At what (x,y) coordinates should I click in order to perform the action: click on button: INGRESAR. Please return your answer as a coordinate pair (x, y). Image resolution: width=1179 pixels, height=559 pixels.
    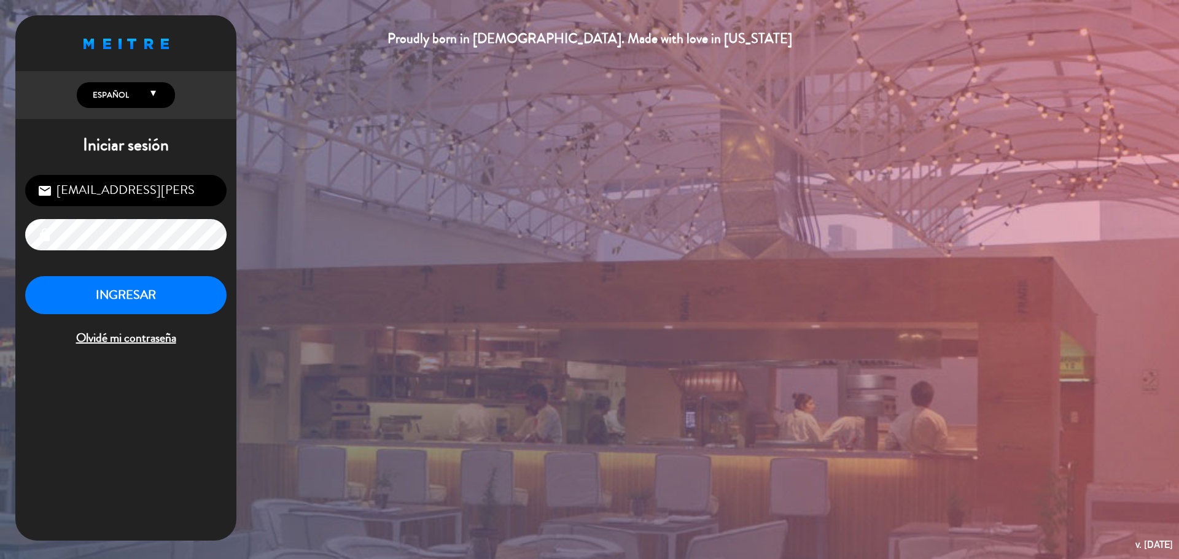
    Looking at the image, I should click on (126, 295).